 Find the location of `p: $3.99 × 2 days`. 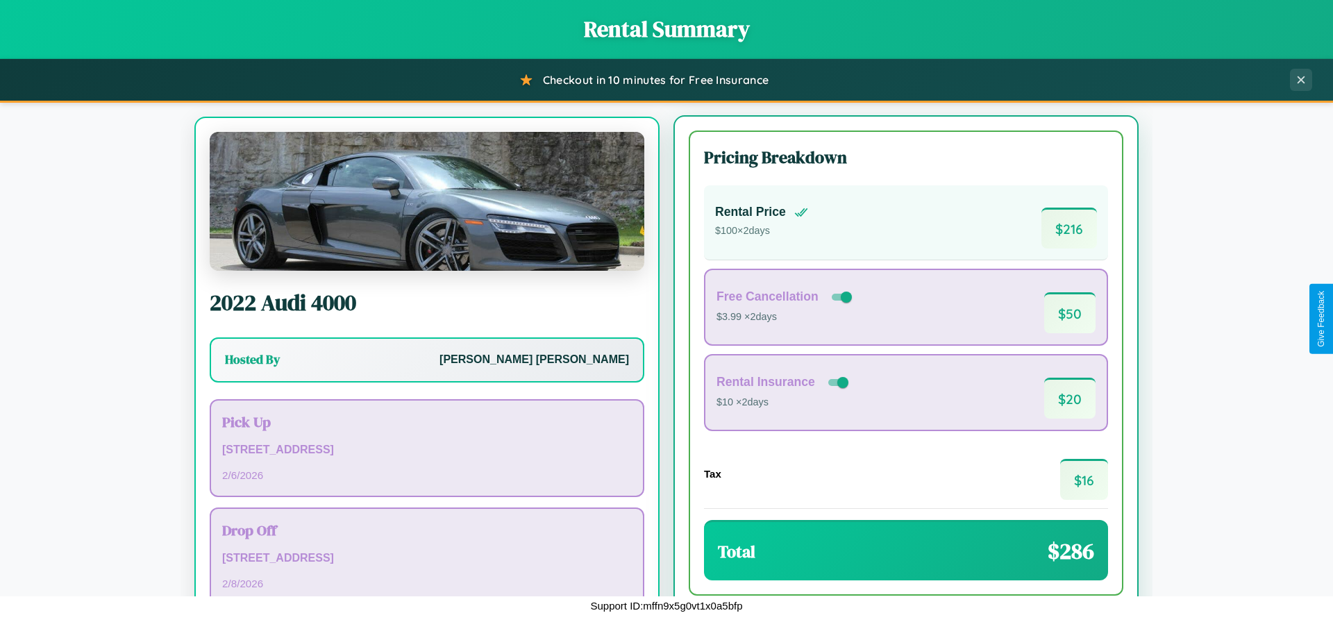

p: $3.99 × 2 days is located at coordinates (785, 317).